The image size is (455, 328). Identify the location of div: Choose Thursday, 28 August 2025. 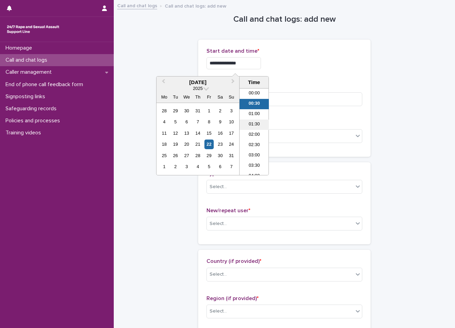
(197, 155).